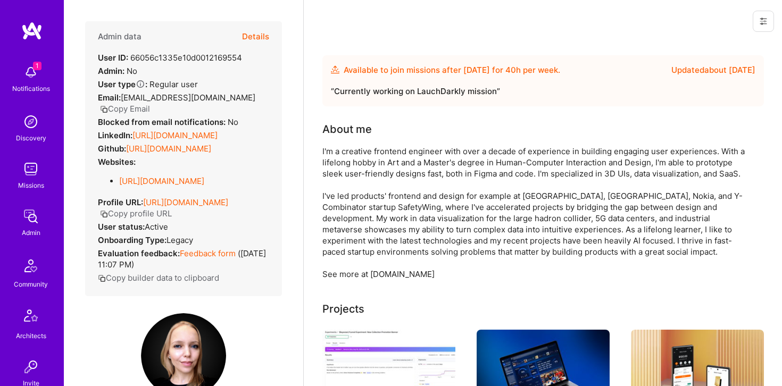 This screenshot has width=782, height=386. Describe the element at coordinates (343, 309) in the screenshot. I see `div: Projects` at that location.